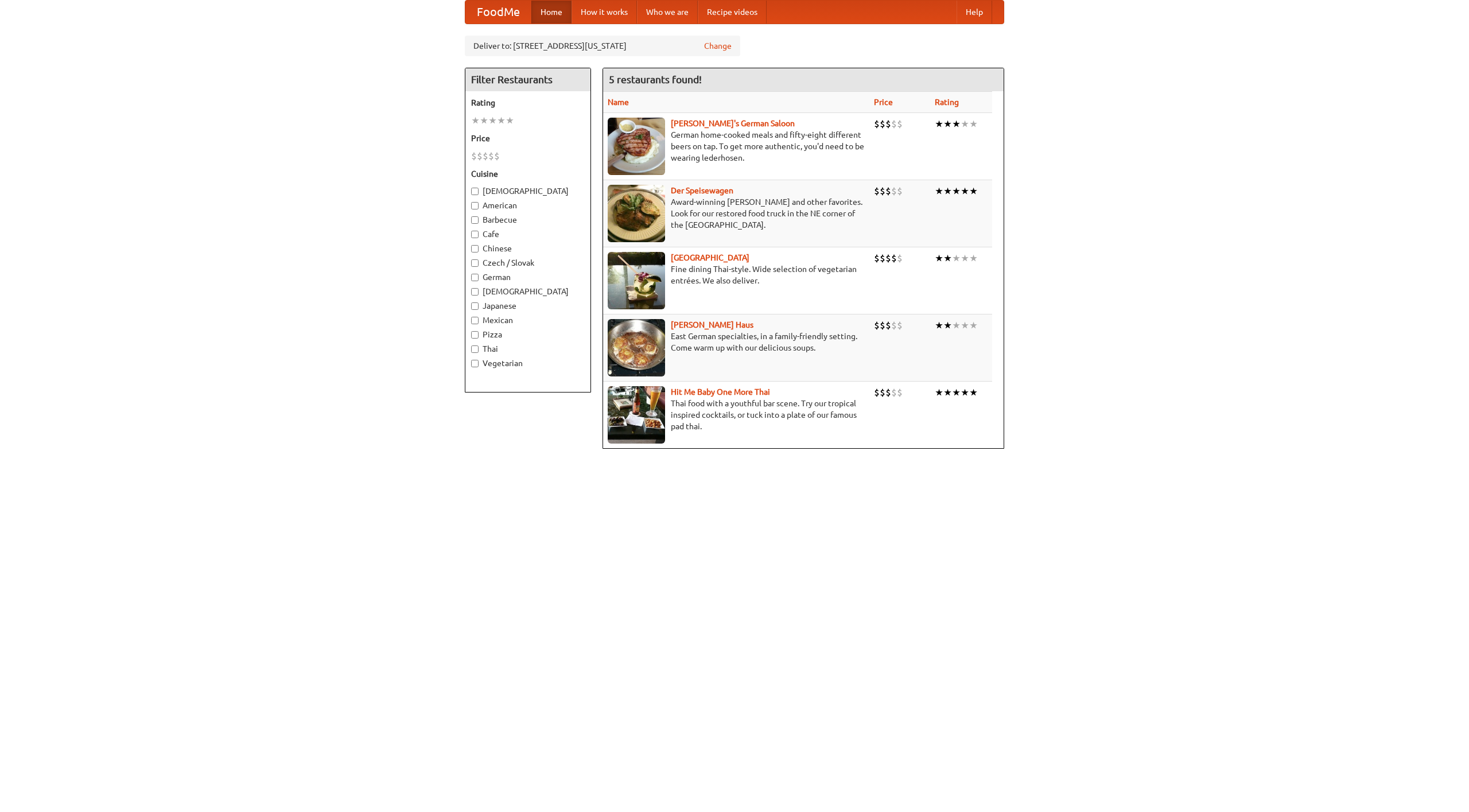 The image size is (1469, 812). What do you see at coordinates (528, 220) in the screenshot?
I see `label: Barbecue` at bounding box center [528, 220].